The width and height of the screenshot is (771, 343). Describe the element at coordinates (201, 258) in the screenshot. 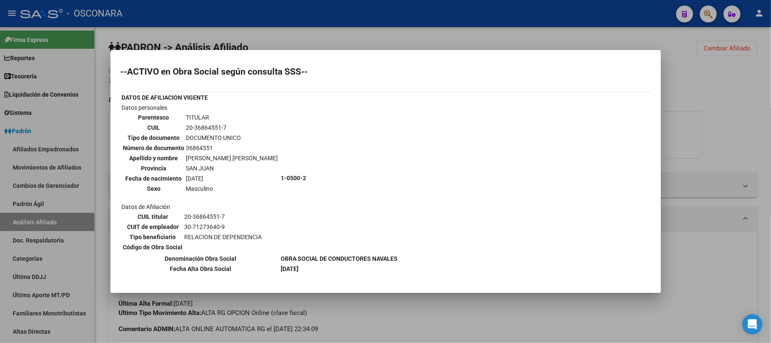

I see `th: Denominación Obra Social` at that location.